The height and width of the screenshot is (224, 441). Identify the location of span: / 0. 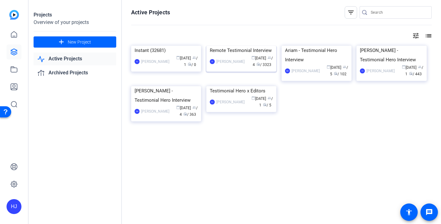
(192, 65).